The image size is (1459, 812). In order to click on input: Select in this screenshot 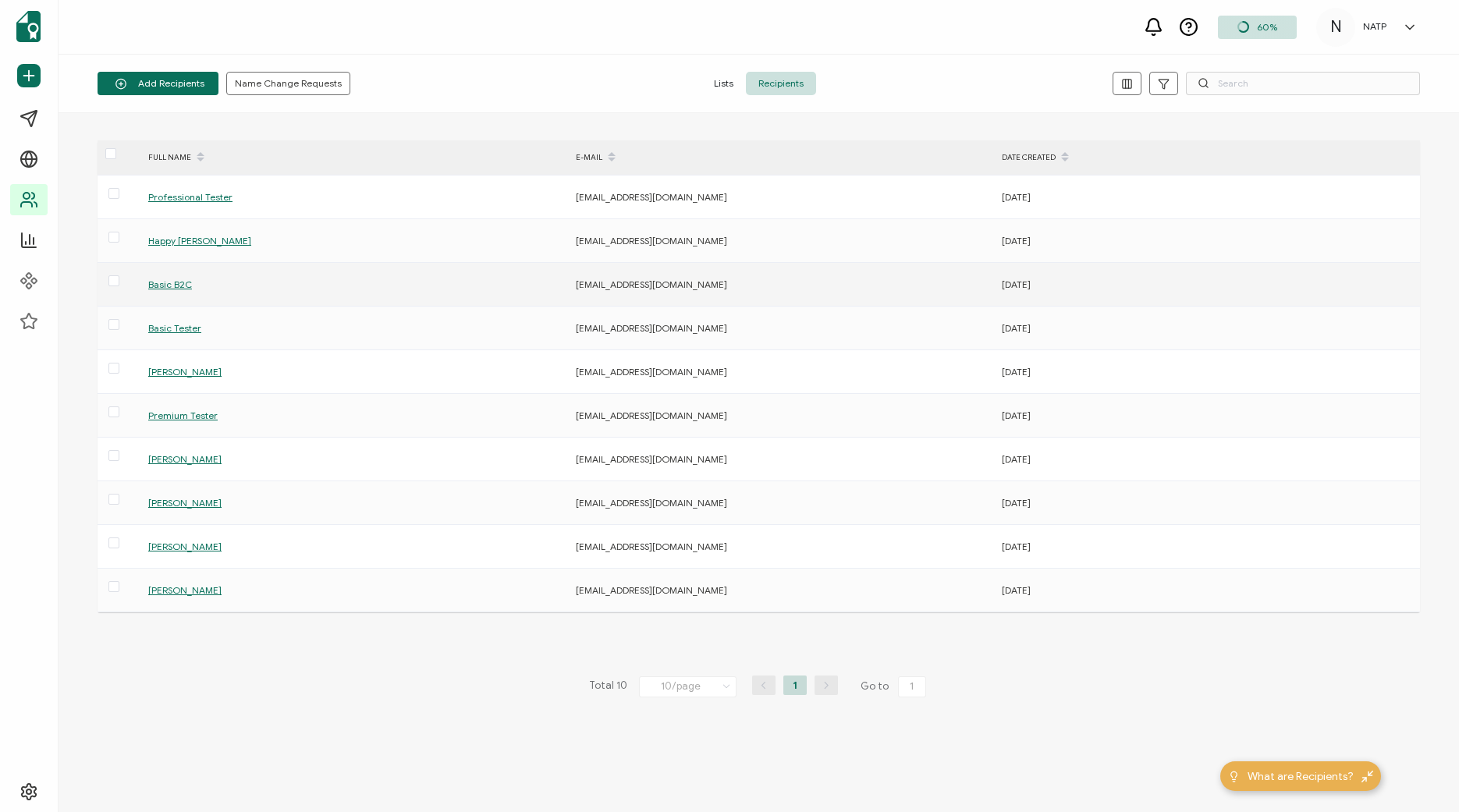, I will do `click(688, 686)`.